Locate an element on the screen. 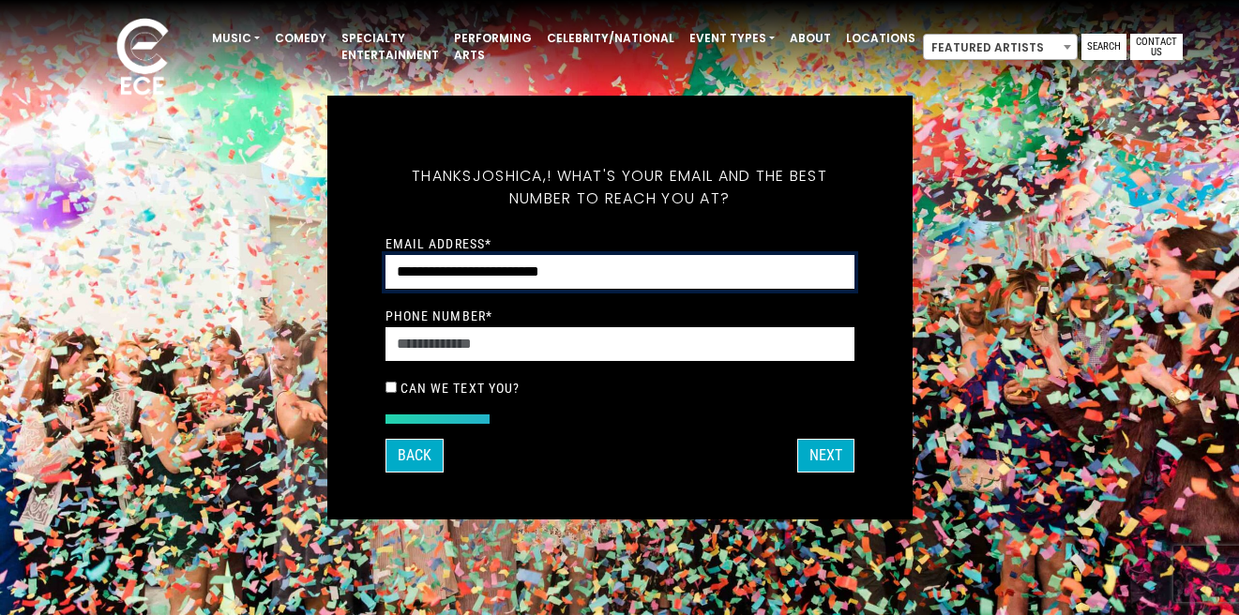  label: Can we text you? is located at coordinates (460, 388).